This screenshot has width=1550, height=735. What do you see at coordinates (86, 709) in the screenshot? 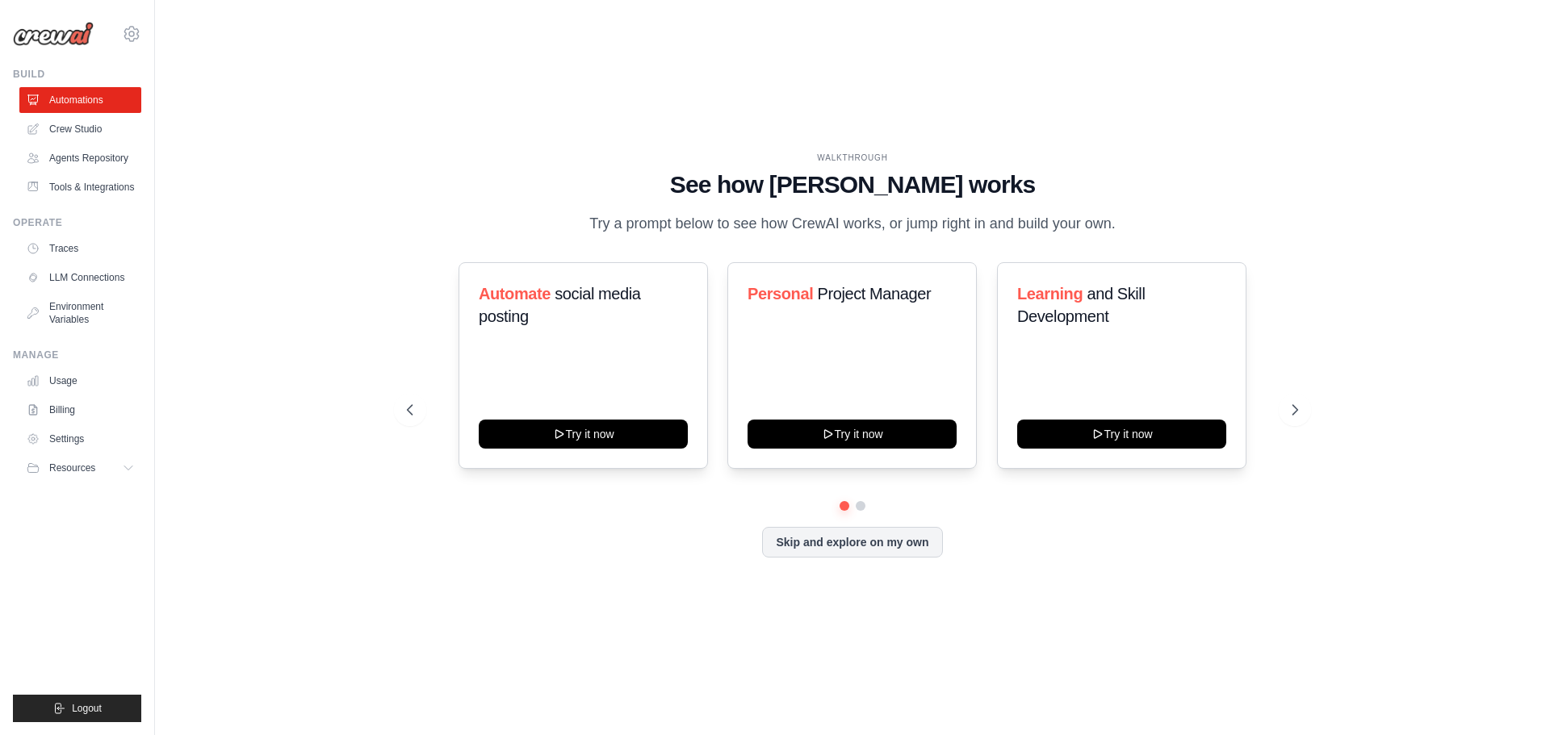
I see `span: Logout` at bounding box center [86, 709].